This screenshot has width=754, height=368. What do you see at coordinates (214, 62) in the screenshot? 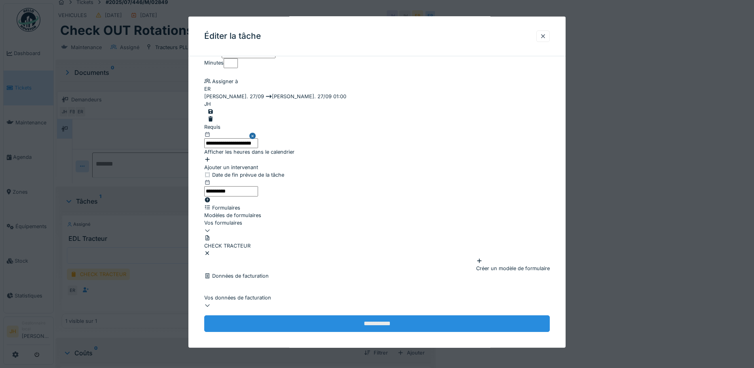
I see `label: Minutes` at bounding box center [214, 62].